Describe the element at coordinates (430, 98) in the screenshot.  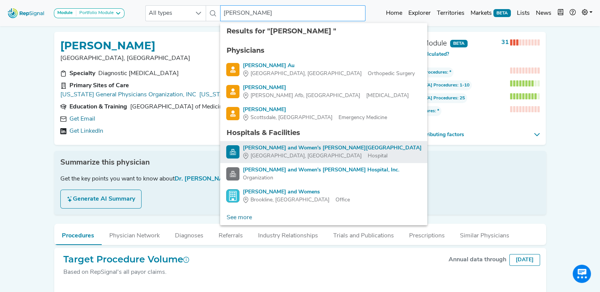
I see `span: : 25` at that location.